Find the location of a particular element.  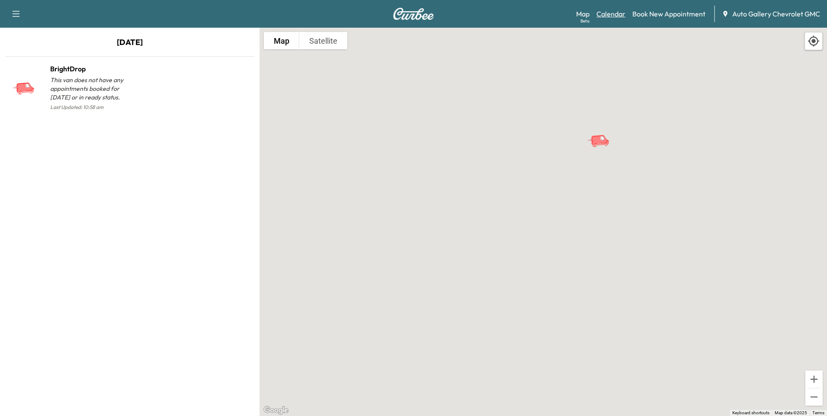

img: Curbee Logo is located at coordinates (414, 14).